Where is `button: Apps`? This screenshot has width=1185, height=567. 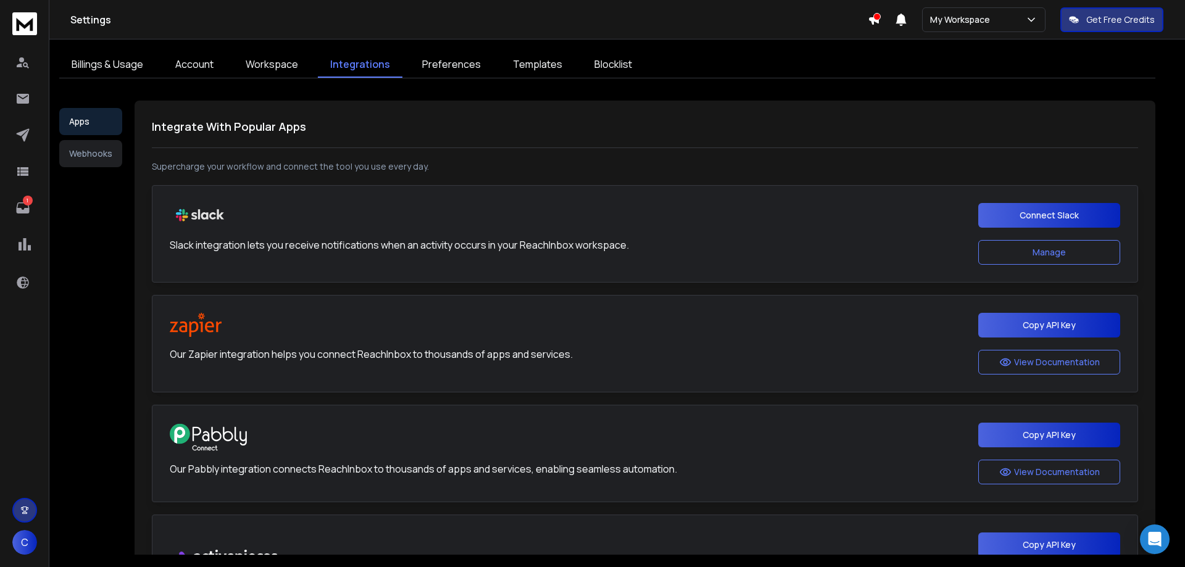
button: Apps is located at coordinates (91, 122).